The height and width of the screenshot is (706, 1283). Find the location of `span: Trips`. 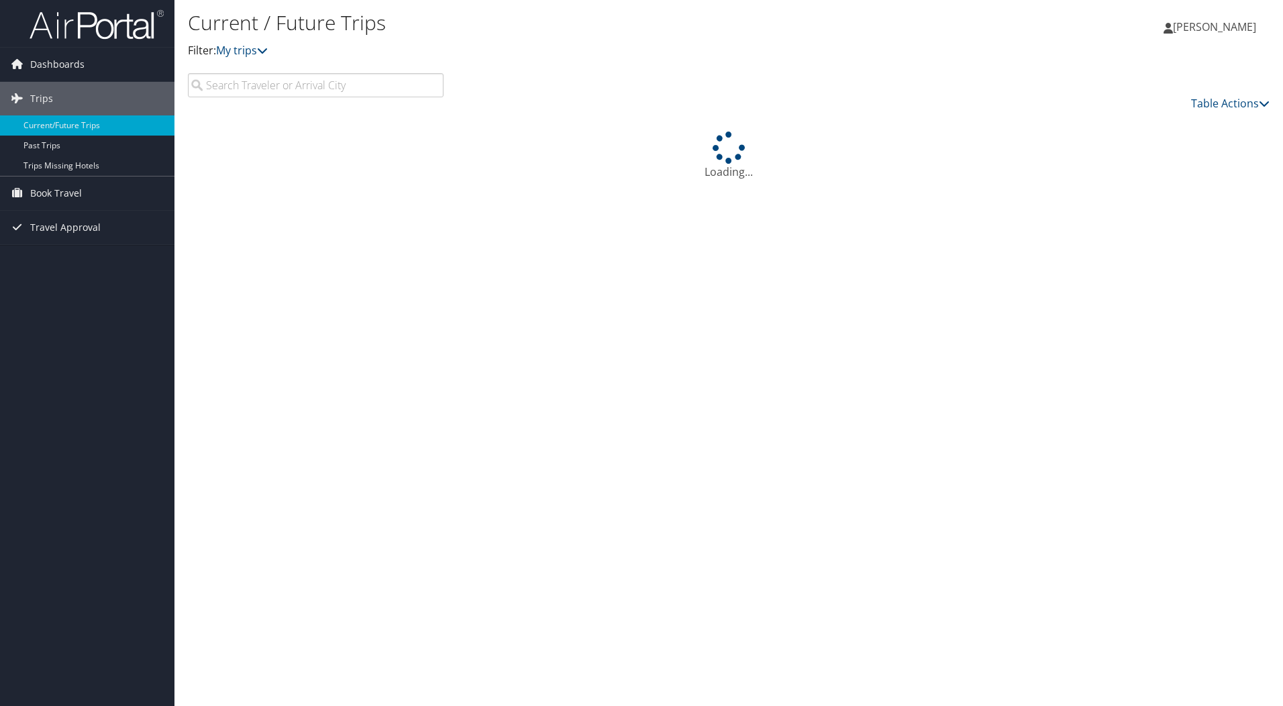

span: Trips is located at coordinates (42, 99).